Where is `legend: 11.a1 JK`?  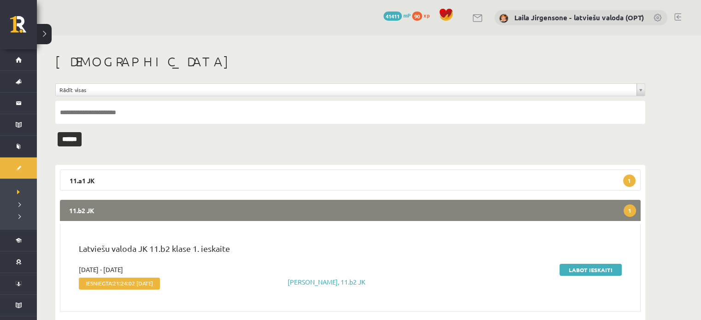
legend: 11.a1 JK is located at coordinates (350, 180).